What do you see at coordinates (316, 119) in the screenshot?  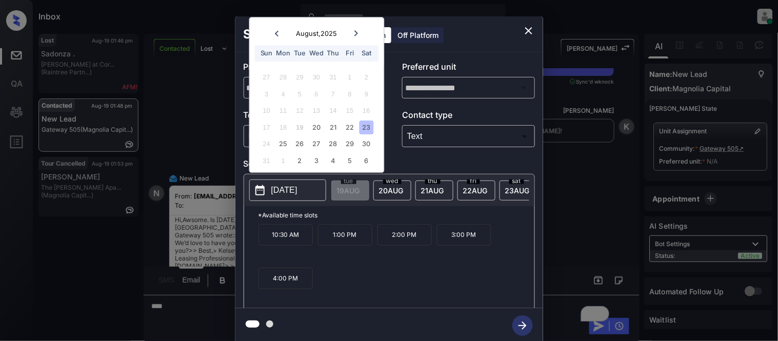 I see `div: month 2025-08` at bounding box center [316, 119].